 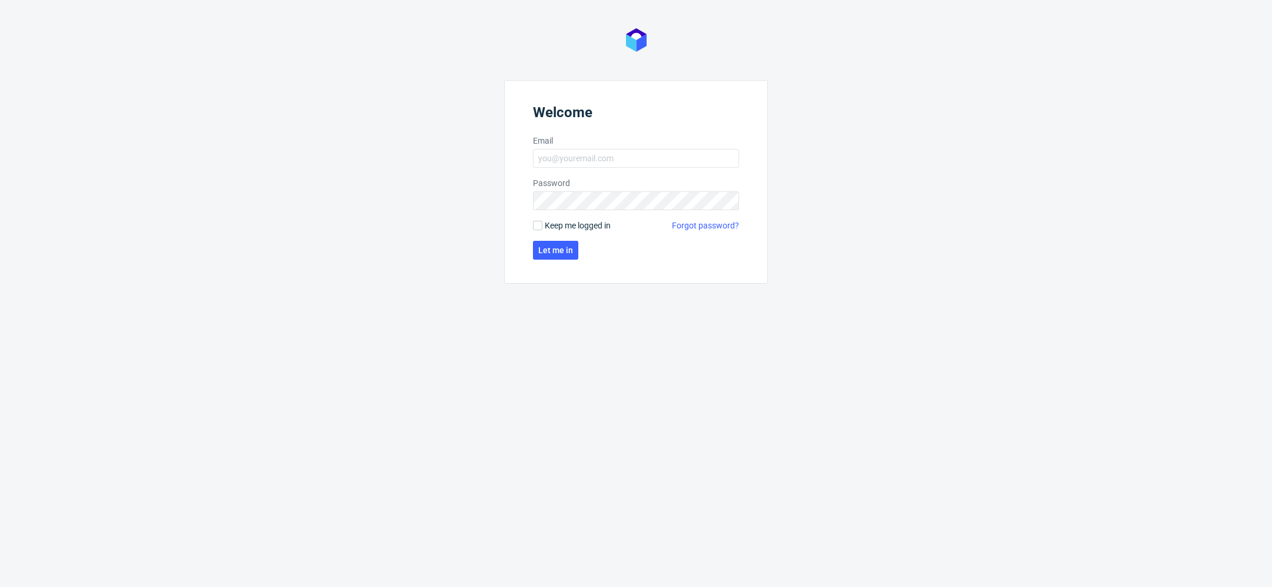 I want to click on span: Keep me logged in, so click(x=578, y=226).